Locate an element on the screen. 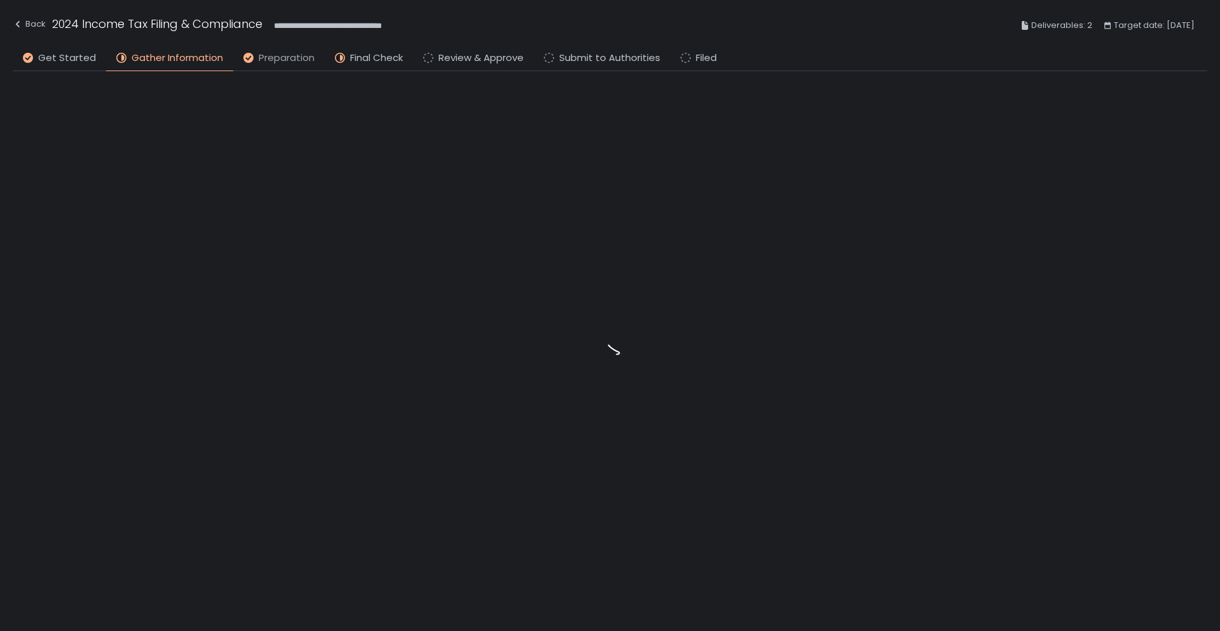 The image size is (1220, 631). span: Deliverables: 2 is located at coordinates (1062, 25).